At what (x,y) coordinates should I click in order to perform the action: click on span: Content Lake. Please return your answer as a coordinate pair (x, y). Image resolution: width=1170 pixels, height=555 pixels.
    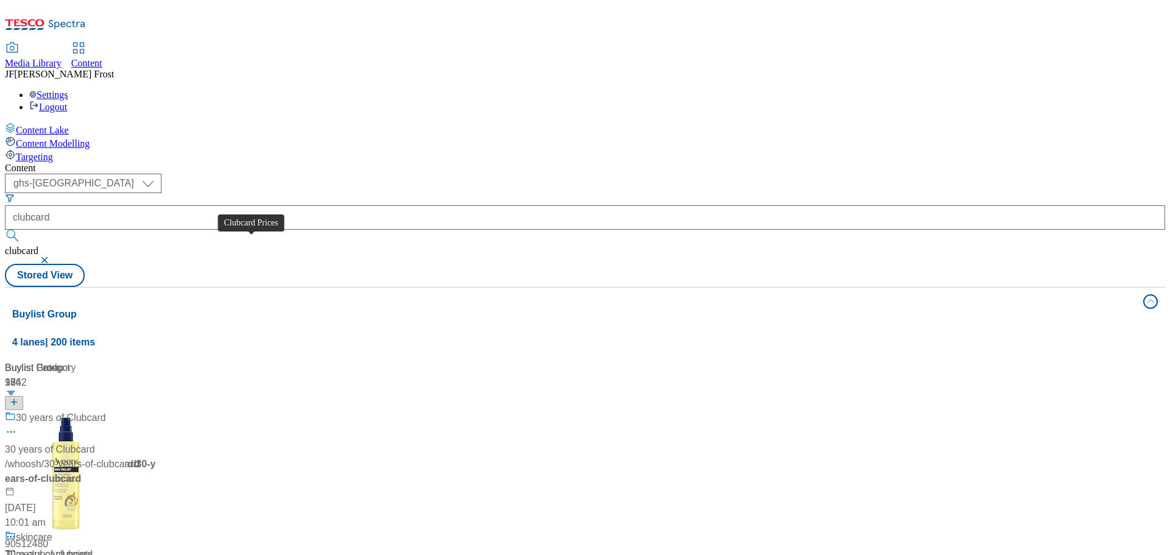
    Looking at the image, I should click on (42, 130).